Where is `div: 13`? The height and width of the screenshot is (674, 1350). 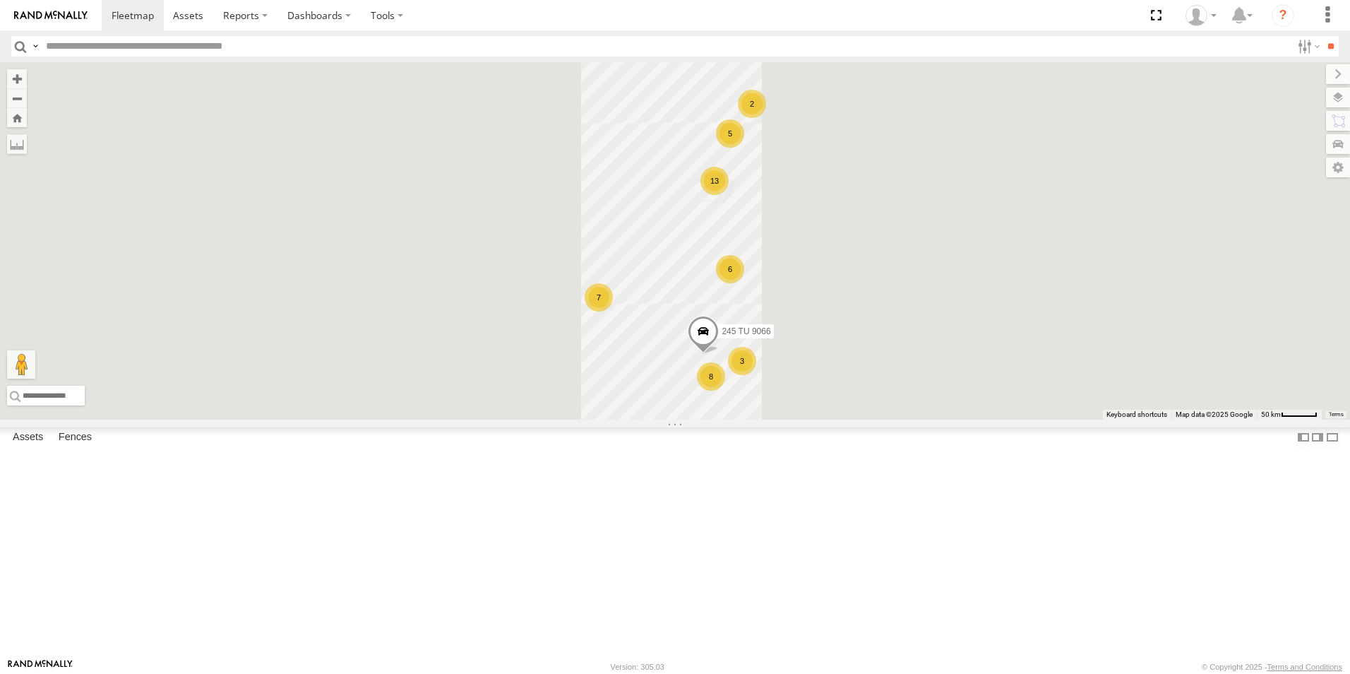 div: 13 is located at coordinates (715, 181).